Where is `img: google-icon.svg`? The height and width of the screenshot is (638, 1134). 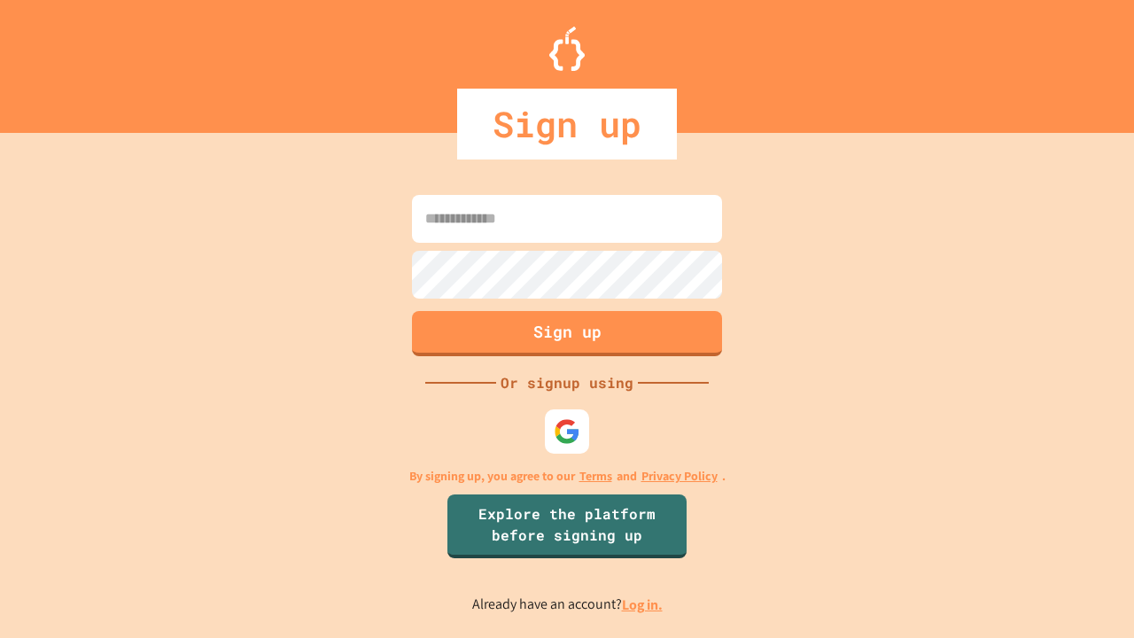 img: google-icon.svg is located at coordinates (567, 431).